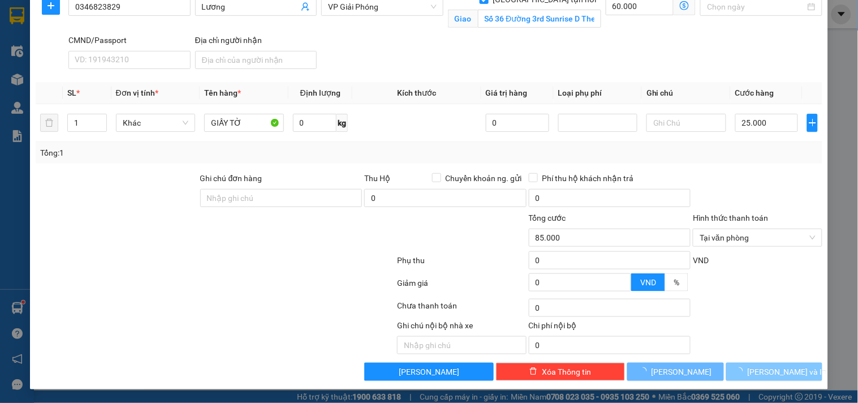  Describe the element at coordinates (589, 178) in the screenshot. I see `span: Phí thu hộ khách nhận trả` at that location.